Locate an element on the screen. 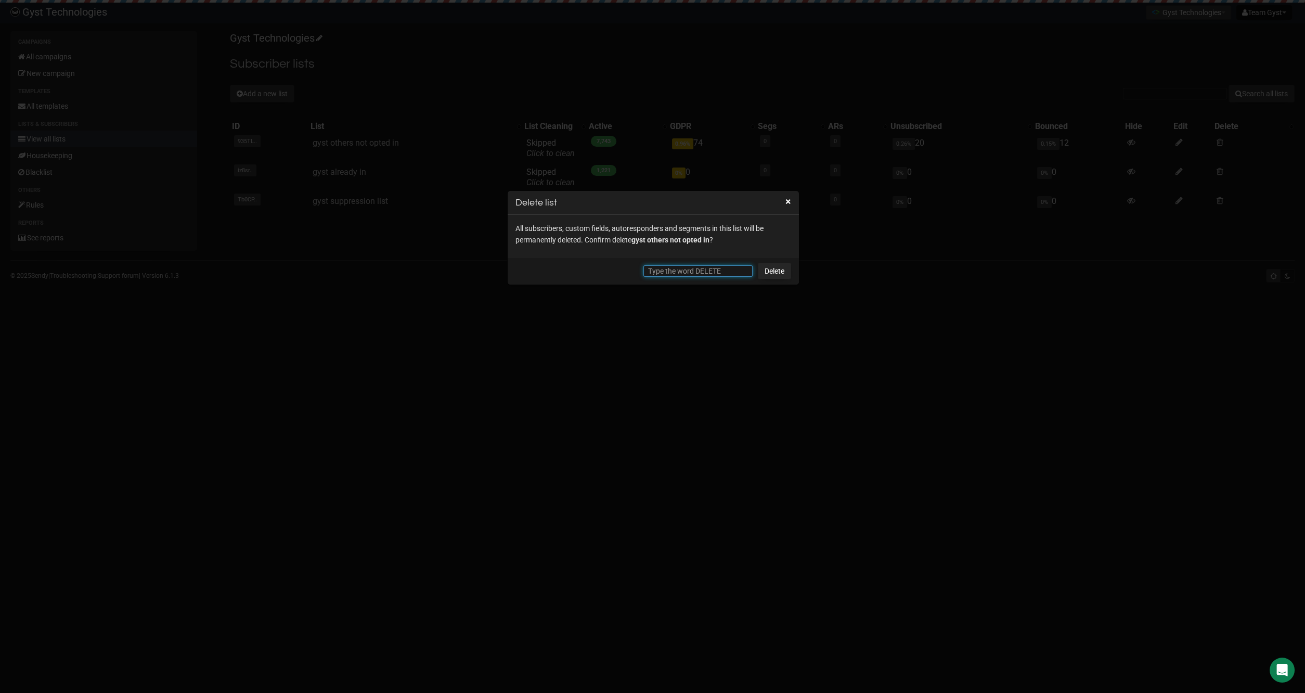 The image size is (1305, 693). div: Open Intercom Messenger is located at coordinates (1282, 670).